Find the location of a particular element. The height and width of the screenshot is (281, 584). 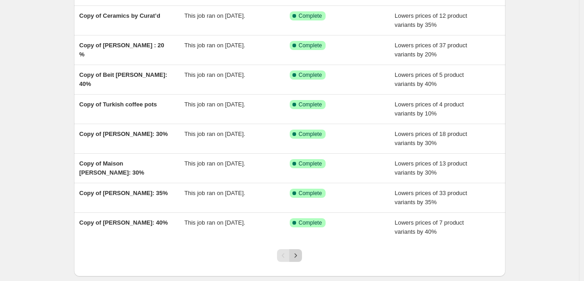

span: Lowers prices of 7 product variants by 40% is located at coordinates (429, 227).